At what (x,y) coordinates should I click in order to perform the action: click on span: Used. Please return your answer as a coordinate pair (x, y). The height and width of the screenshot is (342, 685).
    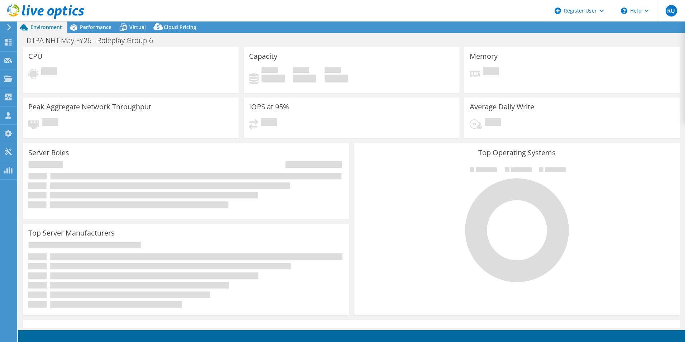
    Looking at the image, I should click on (269, 71).